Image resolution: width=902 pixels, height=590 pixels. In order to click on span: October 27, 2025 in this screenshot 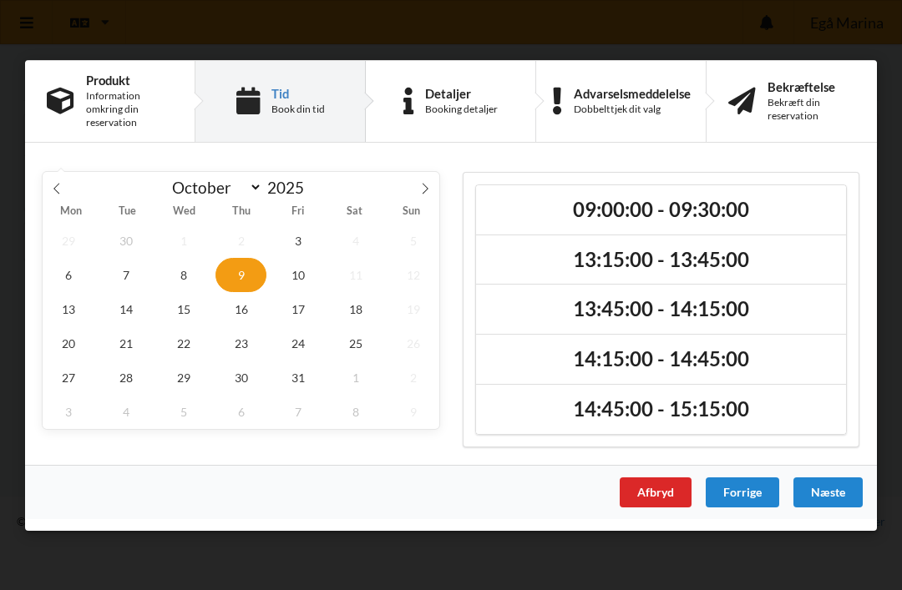, I will do `click(68, 377)`.